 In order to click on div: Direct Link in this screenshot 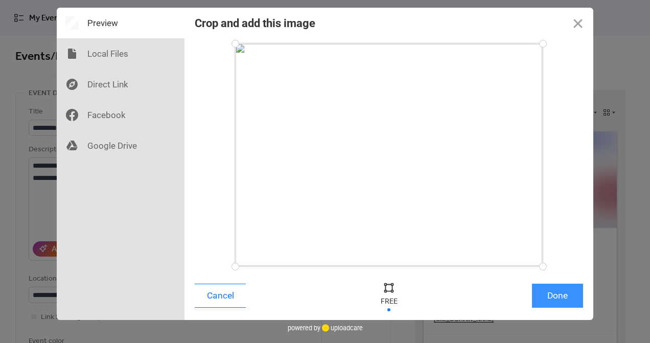, I will do `click(121, 84)`.